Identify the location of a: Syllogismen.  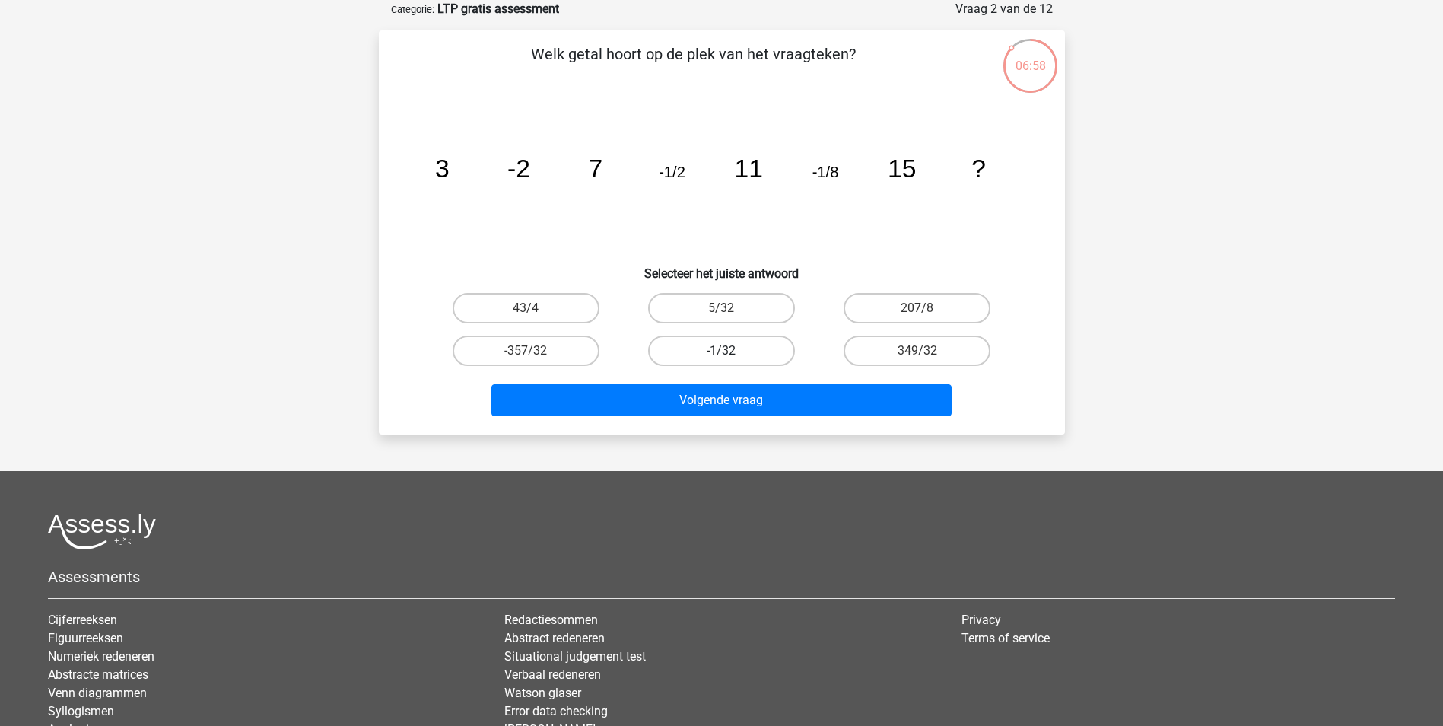
(81, 710).